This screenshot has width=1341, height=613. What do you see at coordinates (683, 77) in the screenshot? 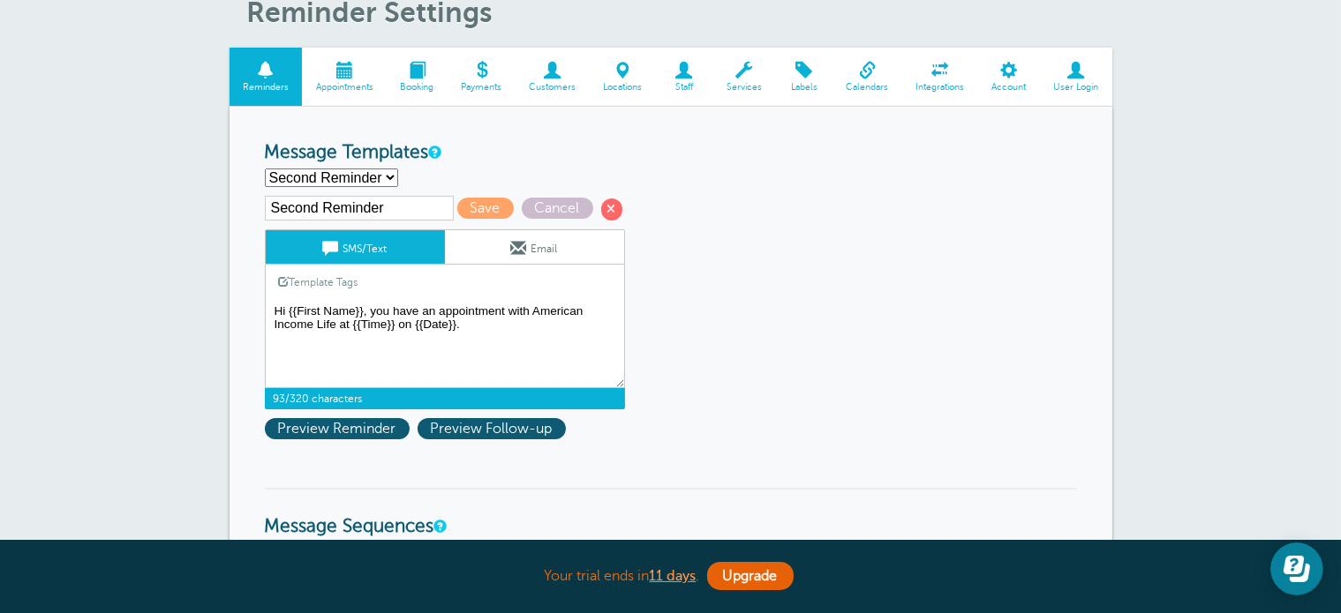
I see `a: Staff` at bounding box center [683, 77].